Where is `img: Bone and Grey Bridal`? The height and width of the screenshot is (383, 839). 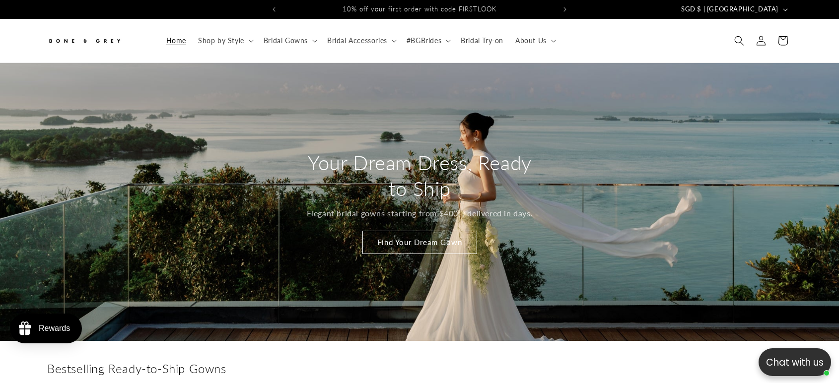 img: Bone and Grey Bridal is located at coordinates (84, 41).